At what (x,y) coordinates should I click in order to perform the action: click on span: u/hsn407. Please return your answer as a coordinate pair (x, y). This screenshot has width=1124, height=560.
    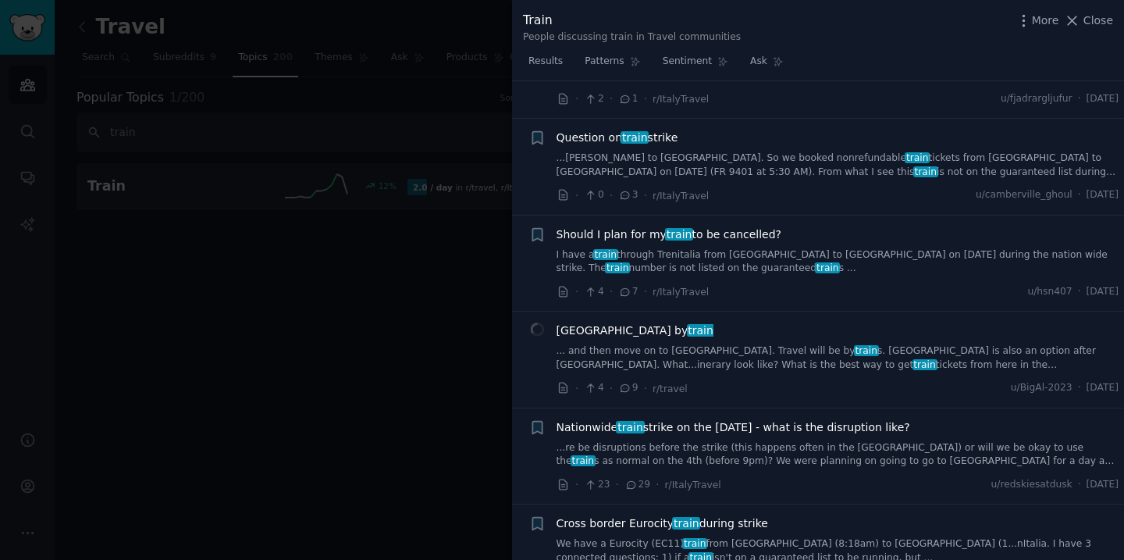
    Looking at the image, I should click on (1049, 292).